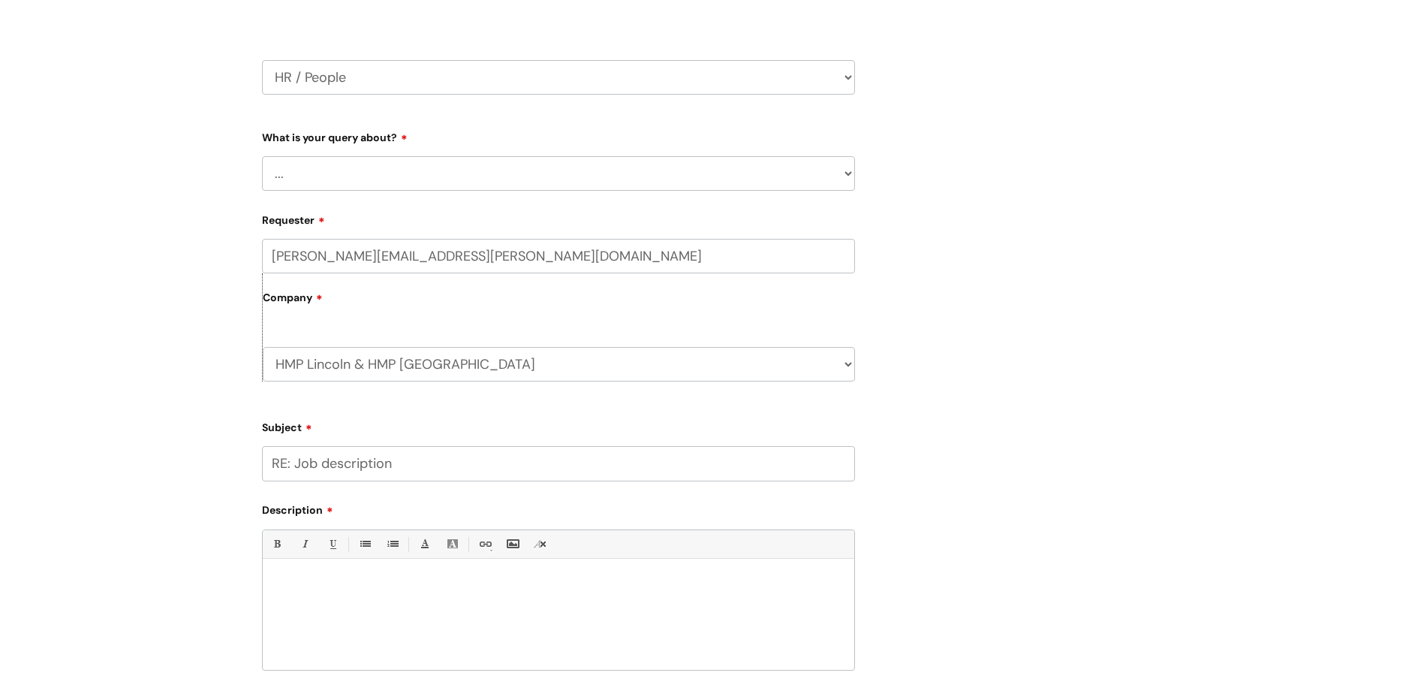 The height and width of the screenshot is (694, 1424). Describe the element at coordinates (452, 543) in the screenshot. I see `a: Back Color` at that location.